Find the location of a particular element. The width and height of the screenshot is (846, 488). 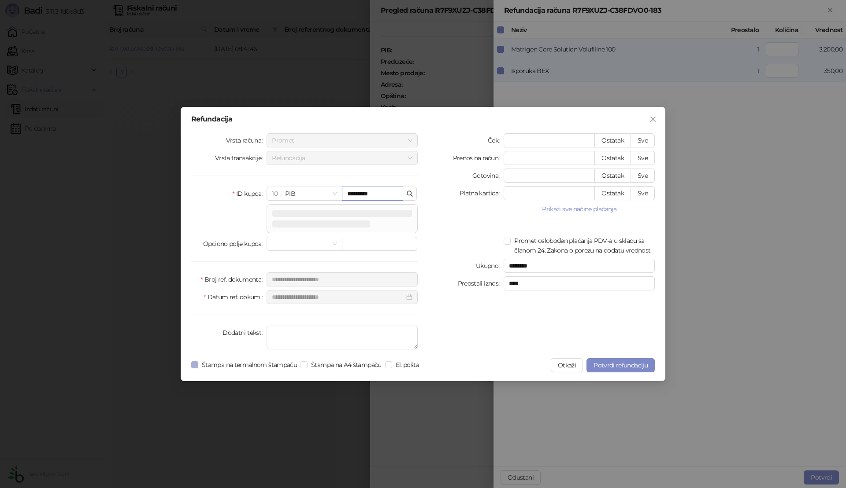

span: 10 is located at coordinates (274, 194).